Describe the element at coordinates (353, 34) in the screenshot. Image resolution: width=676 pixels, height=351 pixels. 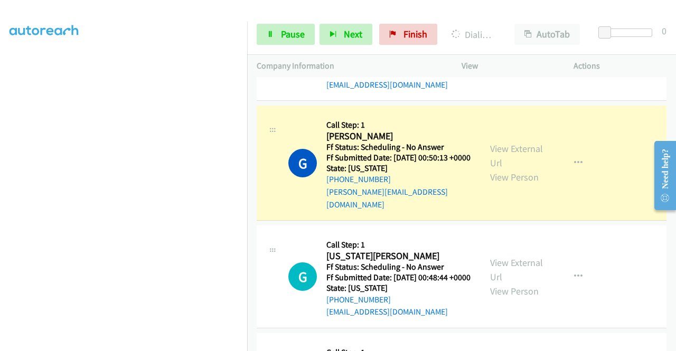
I see `span: Next` at that location.